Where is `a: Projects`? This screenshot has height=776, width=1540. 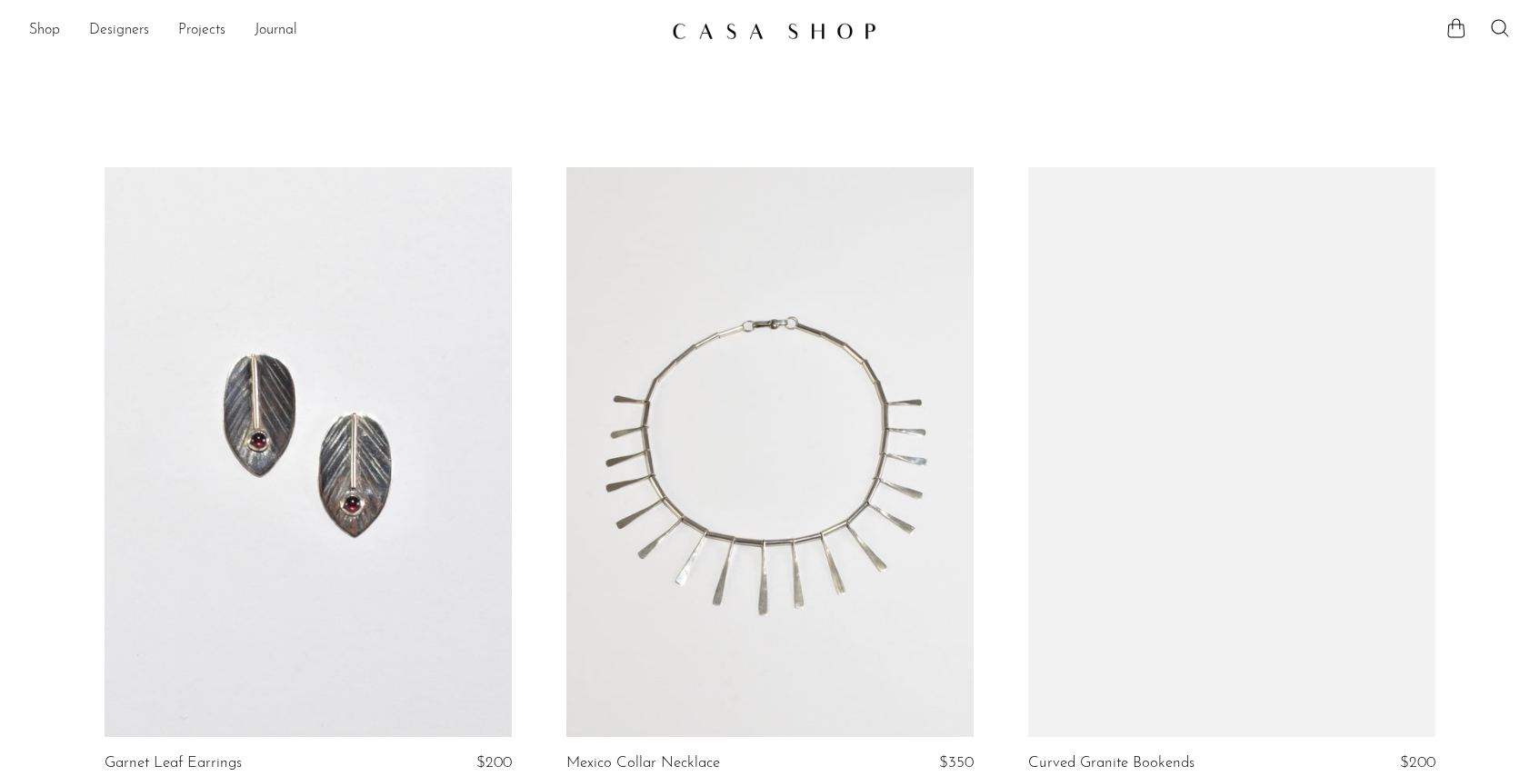
a: Projects is located at coordinates (202, 31).